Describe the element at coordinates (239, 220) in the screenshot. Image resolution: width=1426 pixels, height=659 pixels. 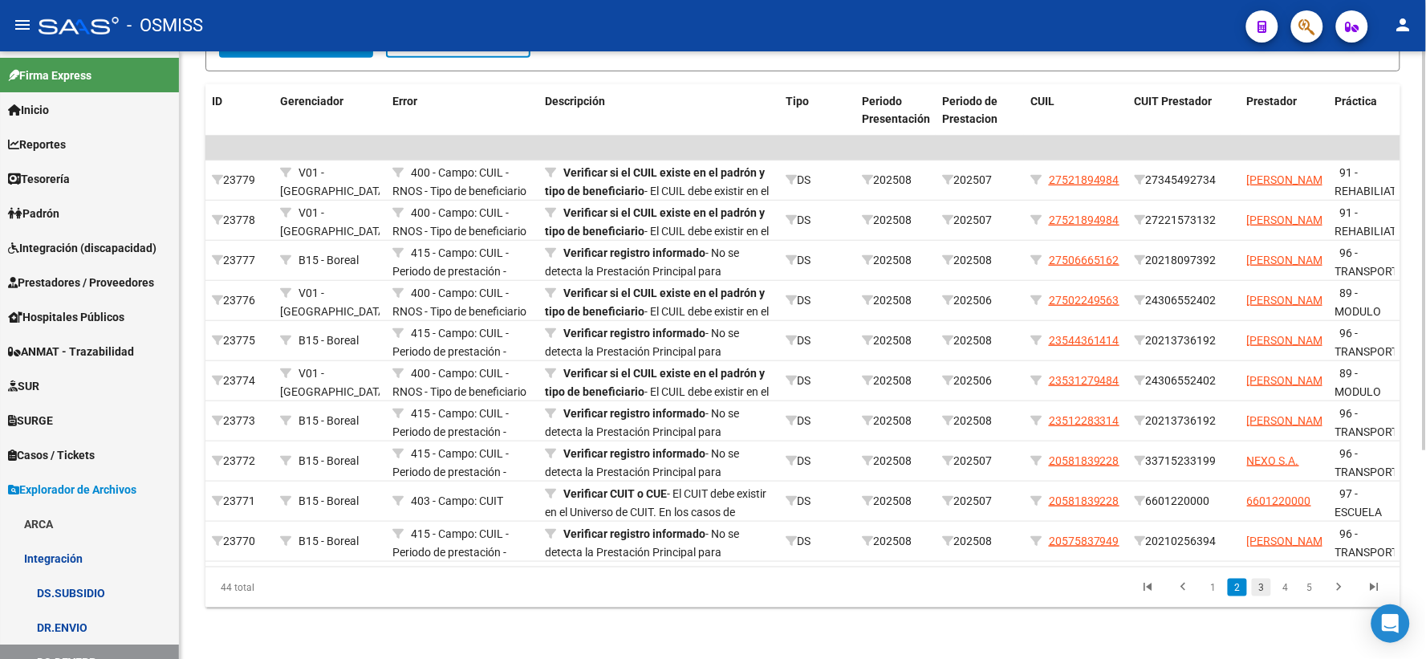
I see `div: 23778` at that location.